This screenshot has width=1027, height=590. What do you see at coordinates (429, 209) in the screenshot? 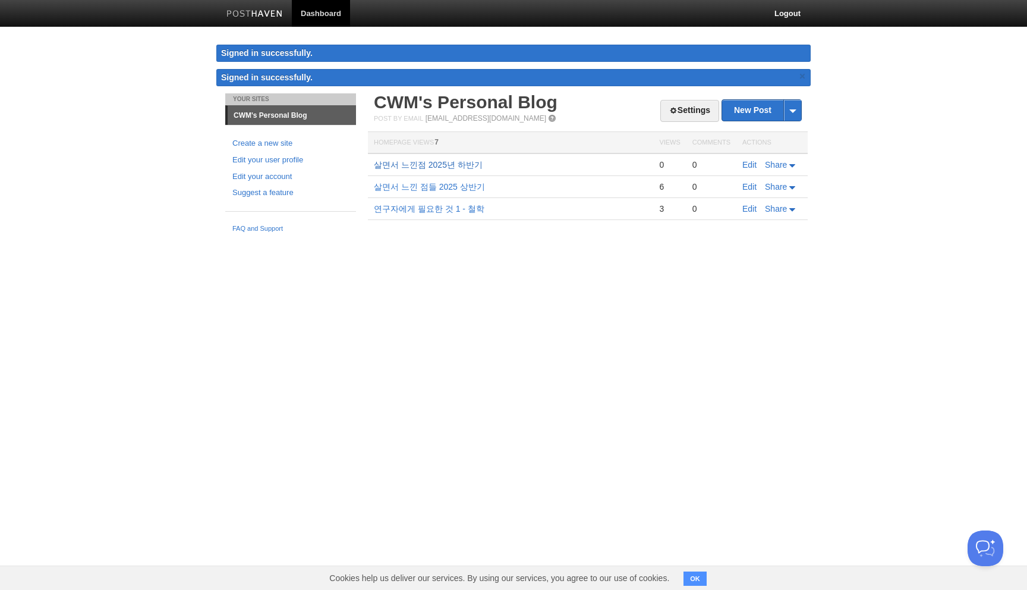
I see `a: 연구자에게 필요한 것 1 - 철학` at bounding box center [429, 209].